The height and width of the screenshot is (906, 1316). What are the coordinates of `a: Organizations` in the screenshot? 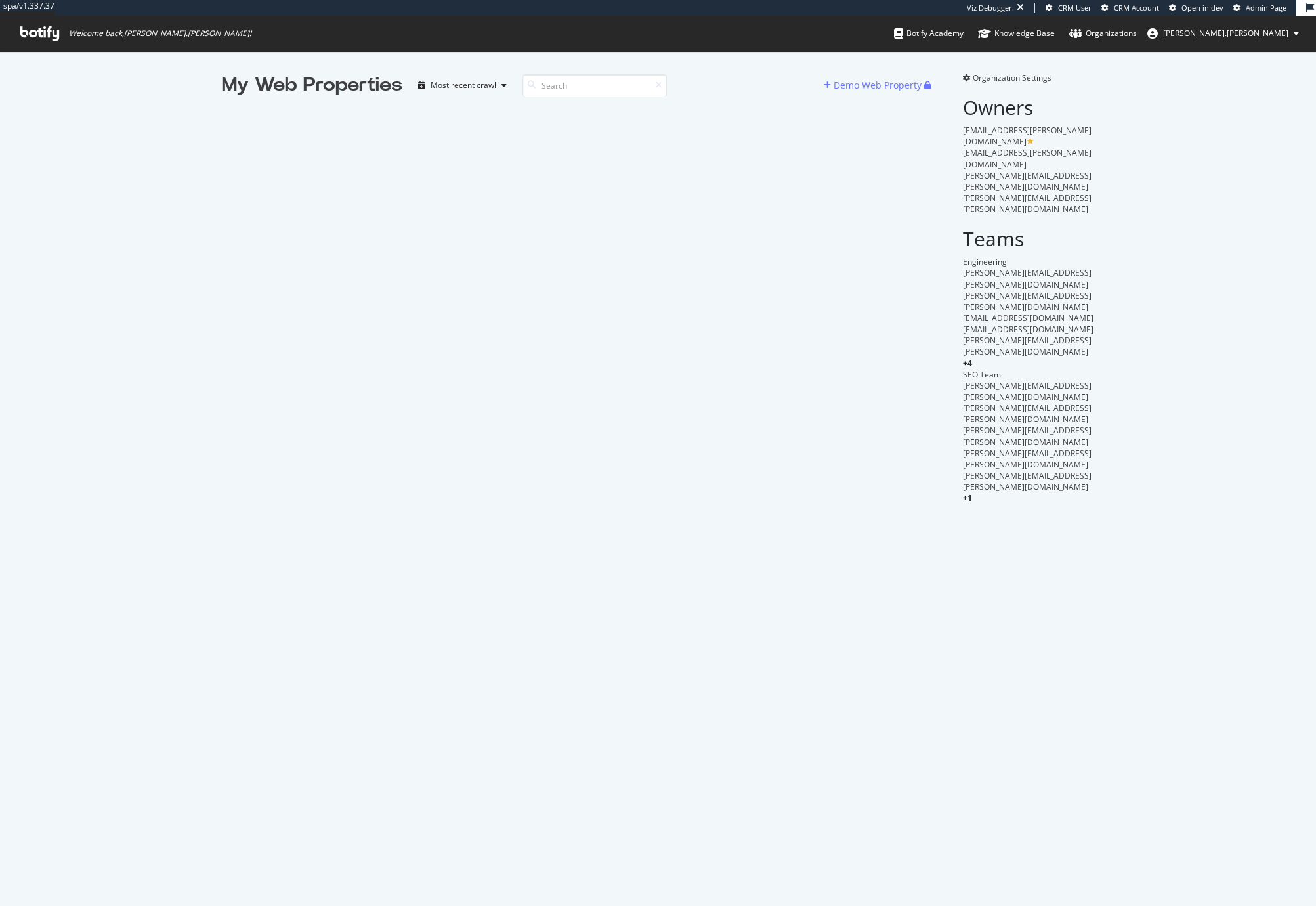 It's located at (1103, 33).